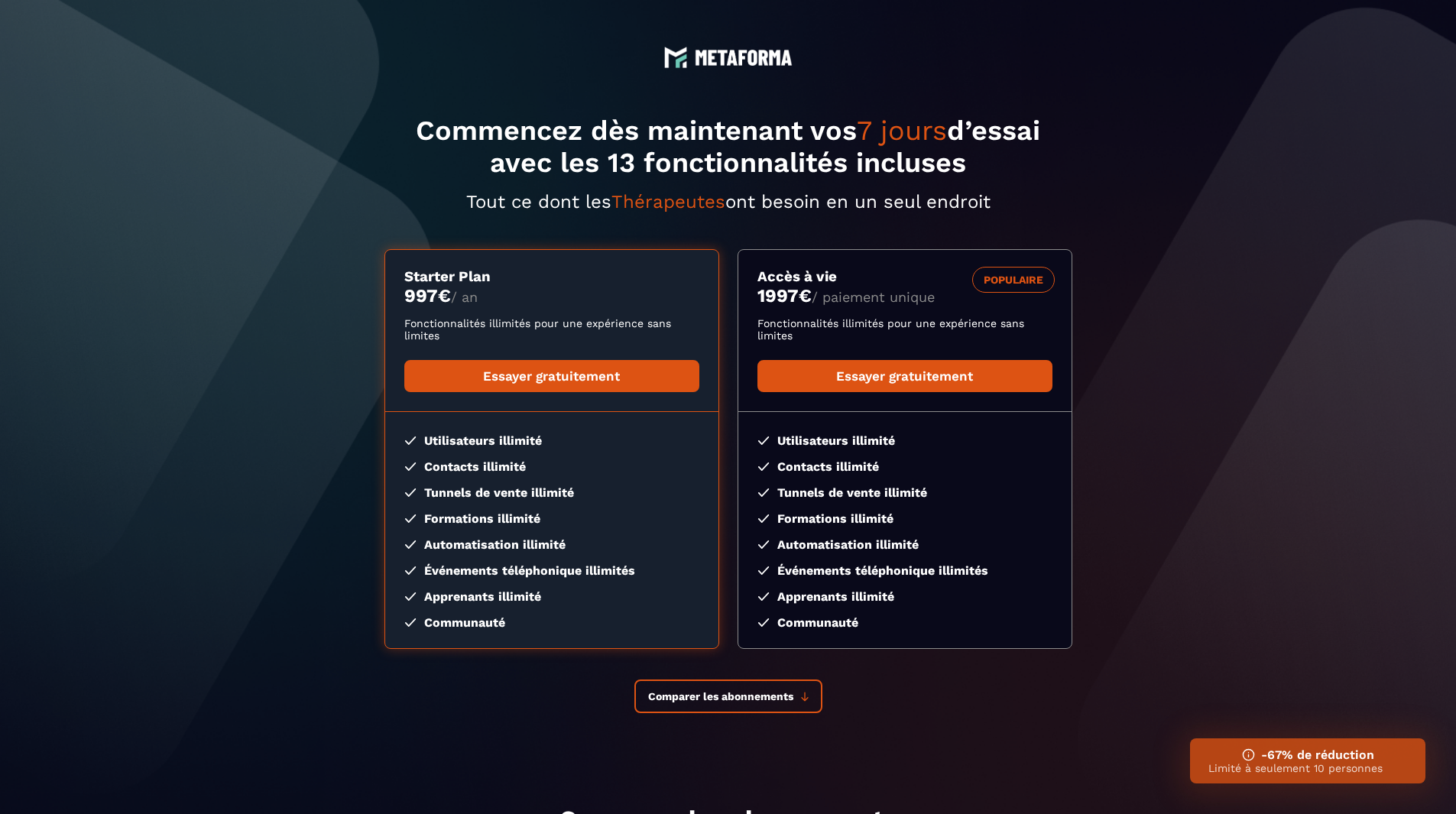  What do you see at coordinates (905, 277) in the screenshot?
I see `h3: Accès à vie` at bounding box center [905, 277].